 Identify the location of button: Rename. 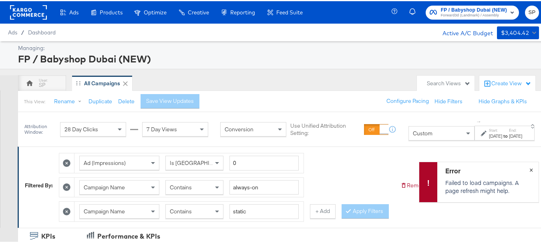
(69, 100).